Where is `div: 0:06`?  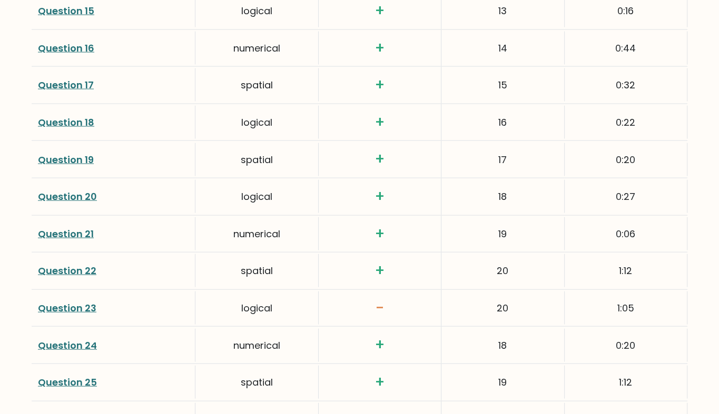 div: 0:06 is located at coordinates (625, 234).